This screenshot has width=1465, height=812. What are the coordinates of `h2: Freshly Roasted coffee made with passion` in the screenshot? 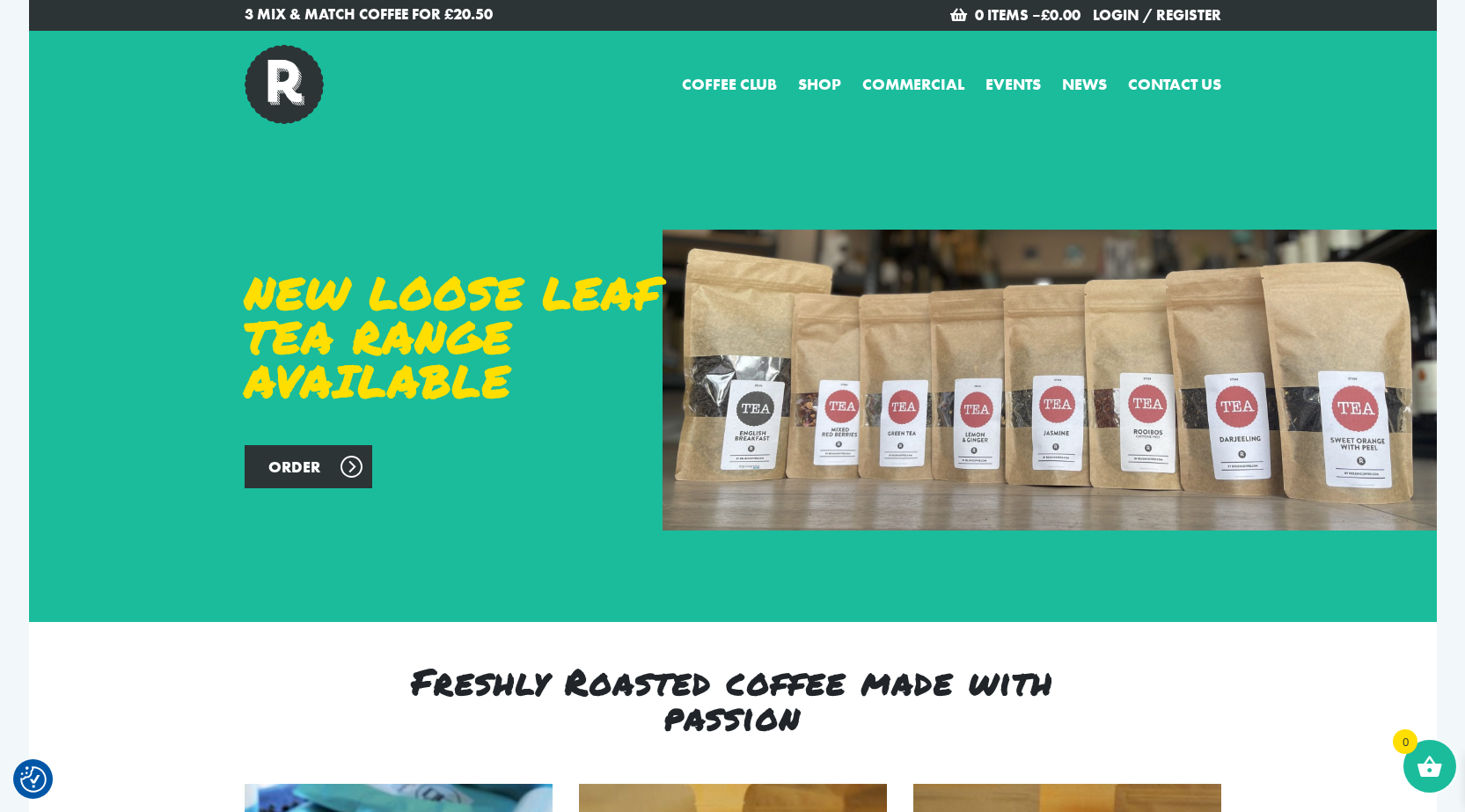 It's located at (732, 699).